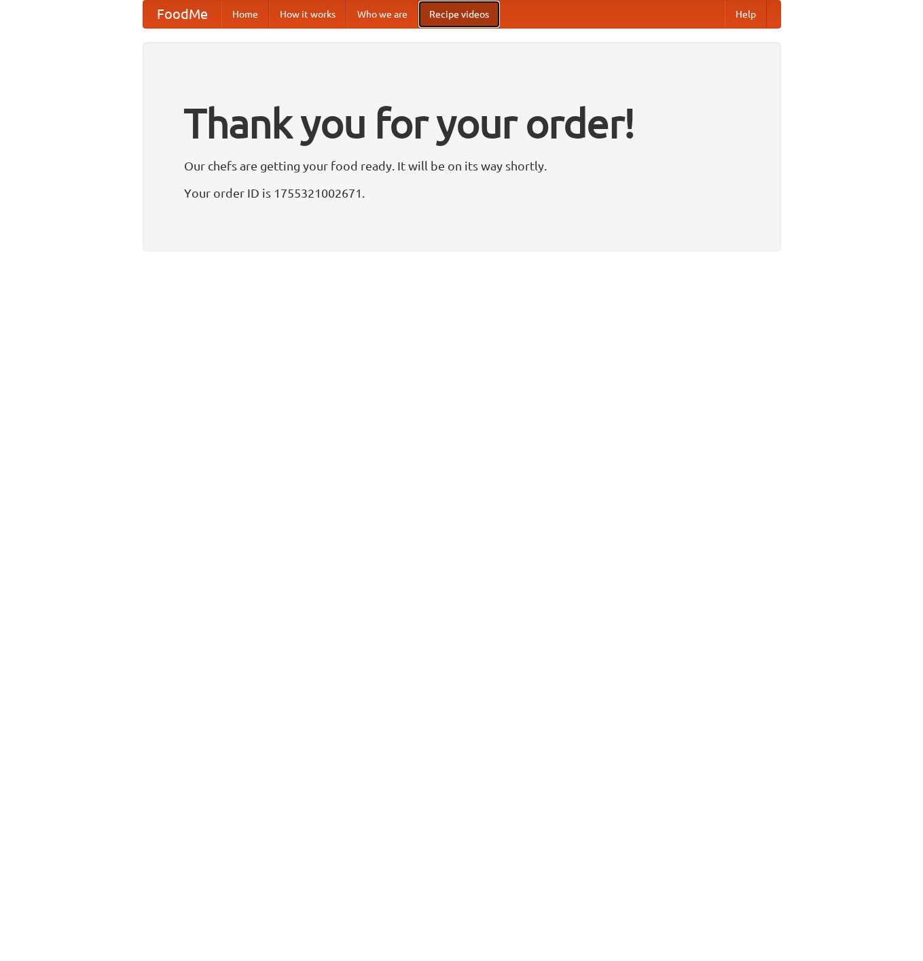 The height and width of the screenshot is (961, 923). What do you see at coordinates (462, 123) in the screenshot?
I see `h1: Thank you for your order!` at bounding box center [462, 123].